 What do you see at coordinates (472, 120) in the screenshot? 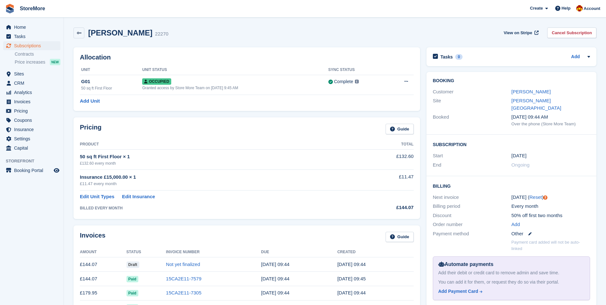
I see `div: Booked` at bounding box center [472, 120].